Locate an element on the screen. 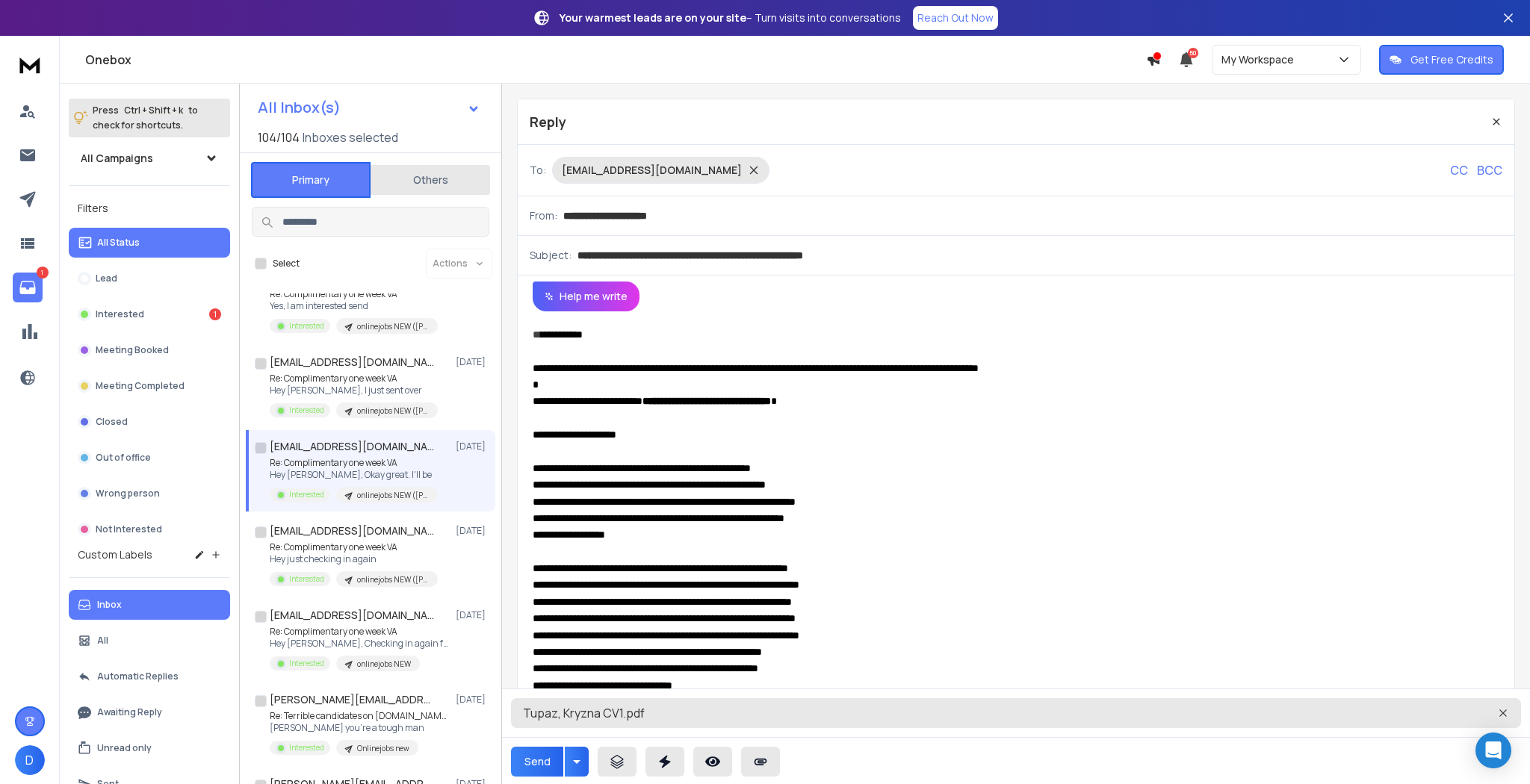 The width and height of the screenshot is (1530, 784). button: Help me write is located at coordinates (586, 296).